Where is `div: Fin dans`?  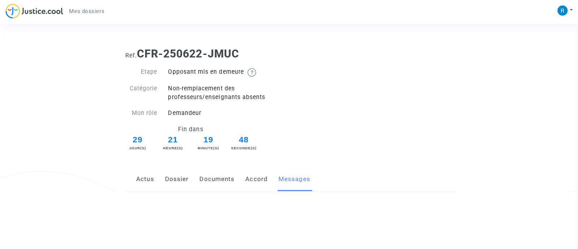
div: Fin dans is located at coordinates (189, 128).